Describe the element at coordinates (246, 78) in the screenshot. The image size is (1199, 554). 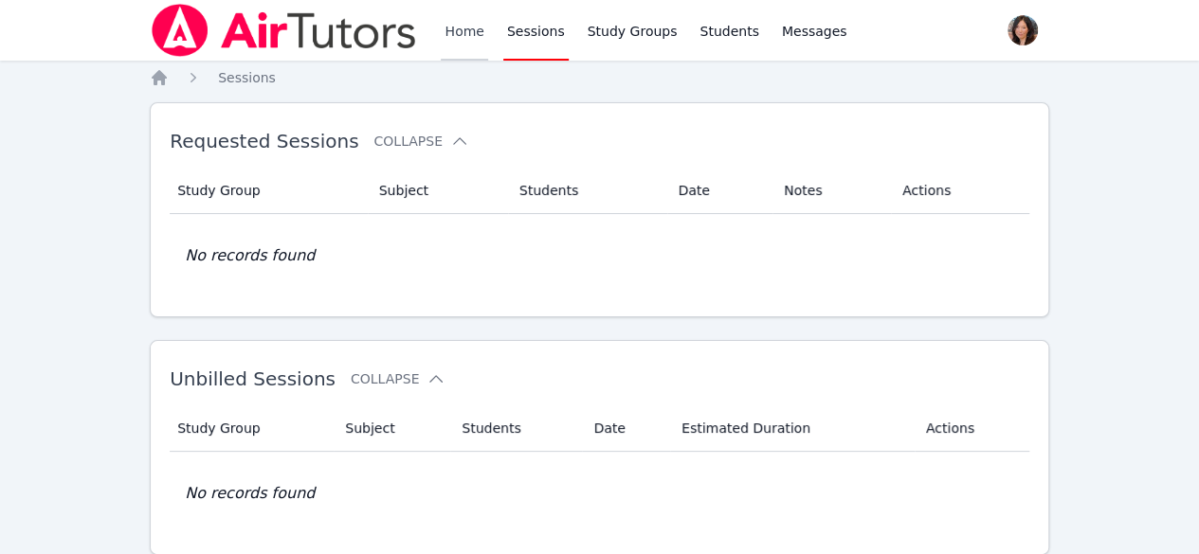
I see `a: Sessions` at that location.